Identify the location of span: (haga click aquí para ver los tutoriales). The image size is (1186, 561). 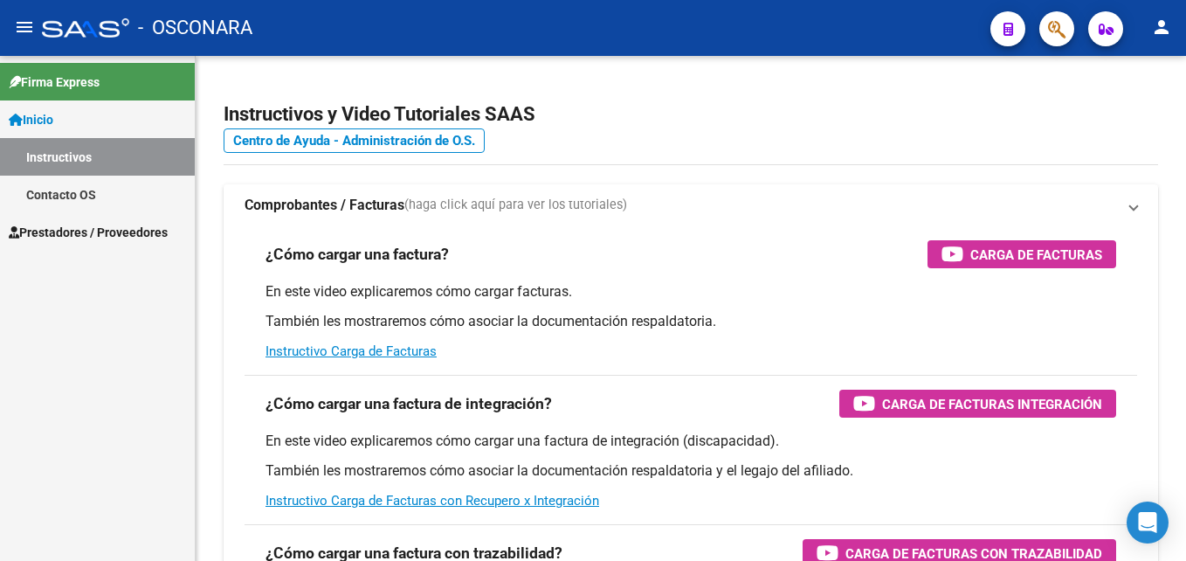
(515, 205).